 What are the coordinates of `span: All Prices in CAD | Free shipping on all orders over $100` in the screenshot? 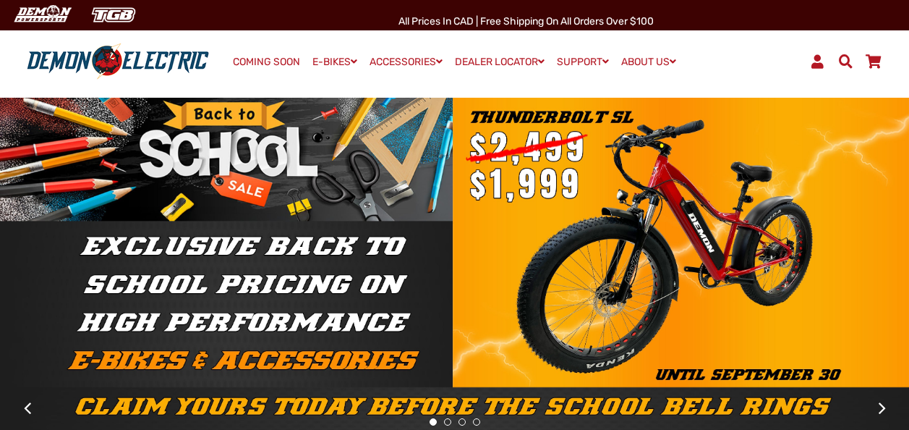 It's located at (526, 21).